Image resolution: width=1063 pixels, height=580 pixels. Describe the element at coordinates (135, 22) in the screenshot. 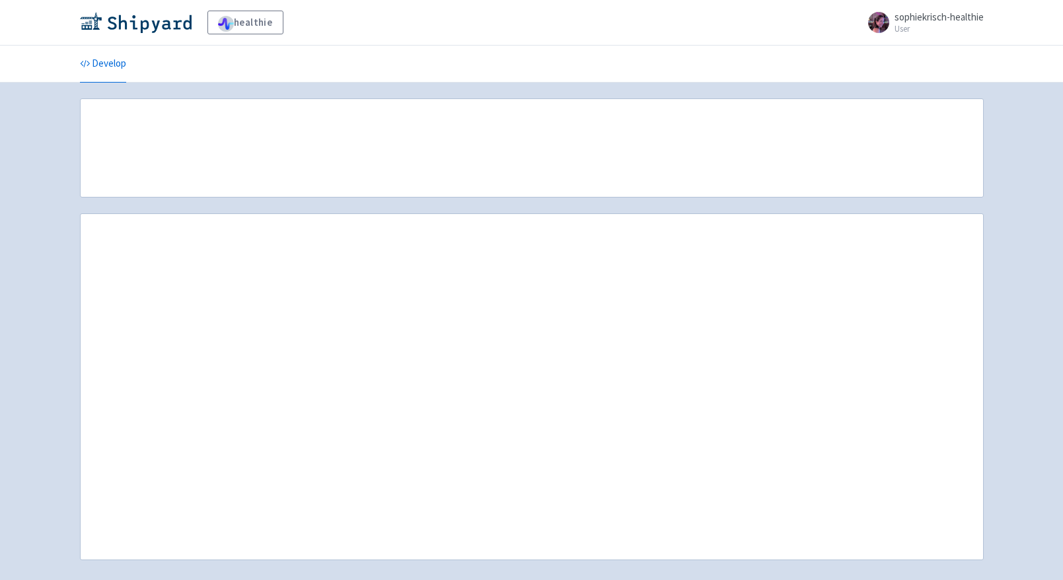

I see `img: Shipyard logo` at that location.